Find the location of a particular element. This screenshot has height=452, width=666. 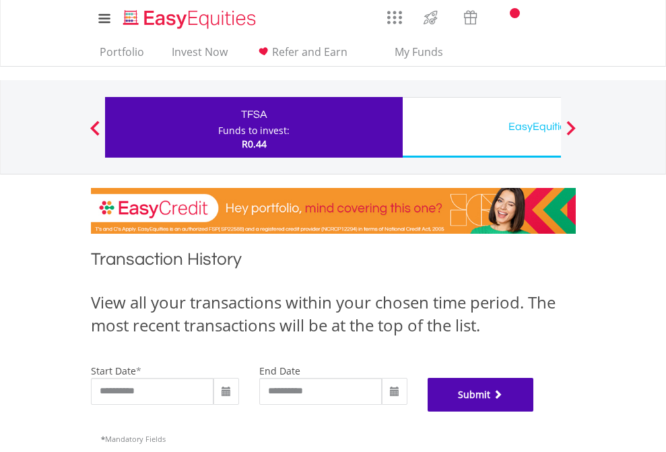

img: EasyEquities_Logo.png is located at coordinates (191, 19).